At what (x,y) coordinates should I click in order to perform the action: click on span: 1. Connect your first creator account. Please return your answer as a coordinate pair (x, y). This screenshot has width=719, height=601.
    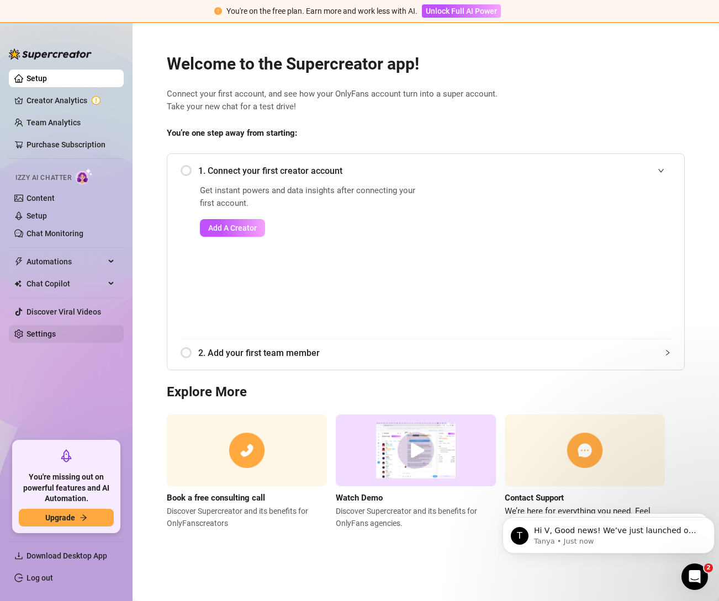
    Looking at the image, I should click on (435, 171).